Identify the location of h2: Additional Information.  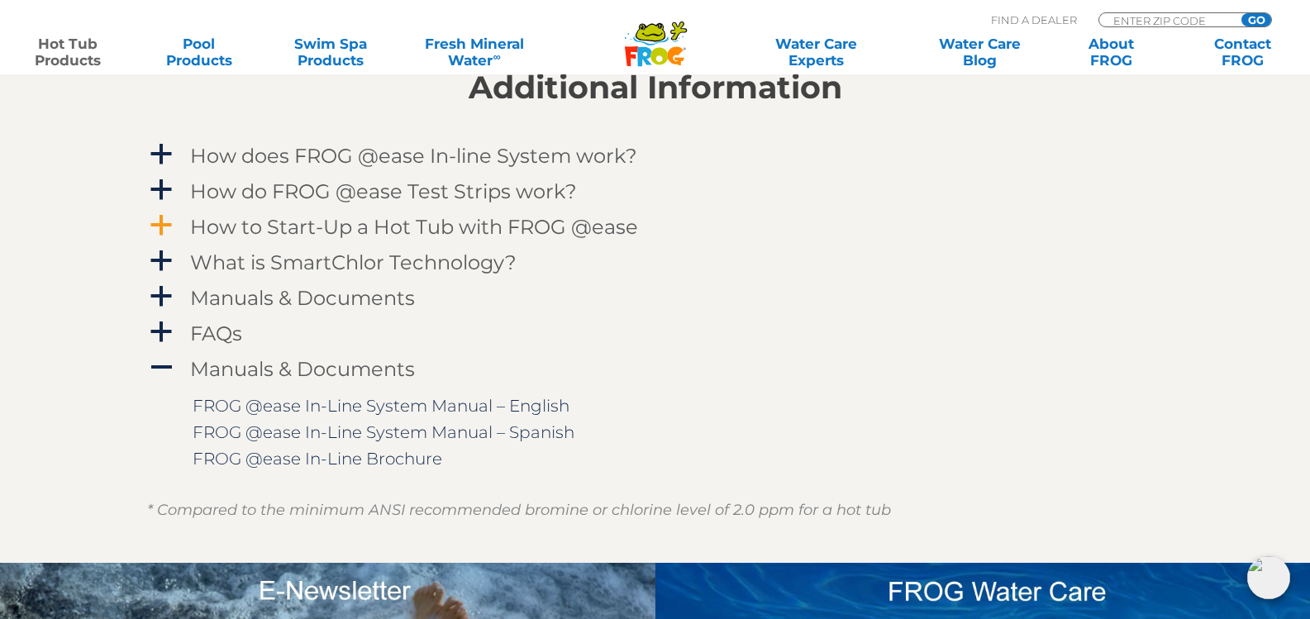
(655, 88).